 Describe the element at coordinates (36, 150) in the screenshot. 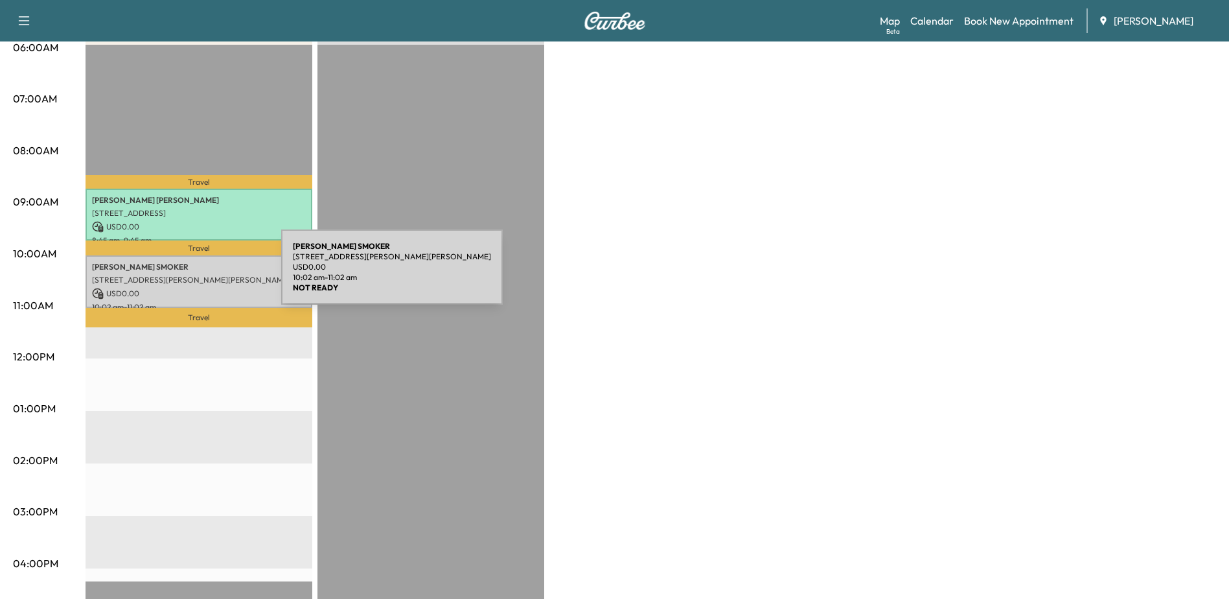

I see `p: 08:00AM` at that location.